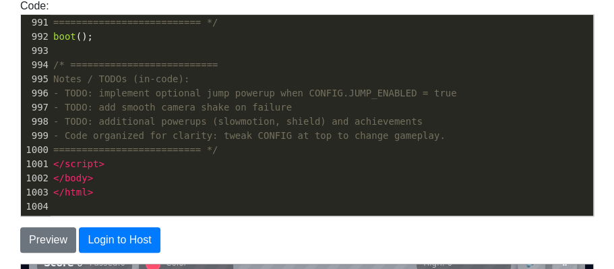 The image size is (614, 269). What do you see at coordinates (249, 135) in the screenshot?
I see `span: - Code organized for clarity: tweak CONFIG at top to change gameplay.` at bounding box center [249, 135].